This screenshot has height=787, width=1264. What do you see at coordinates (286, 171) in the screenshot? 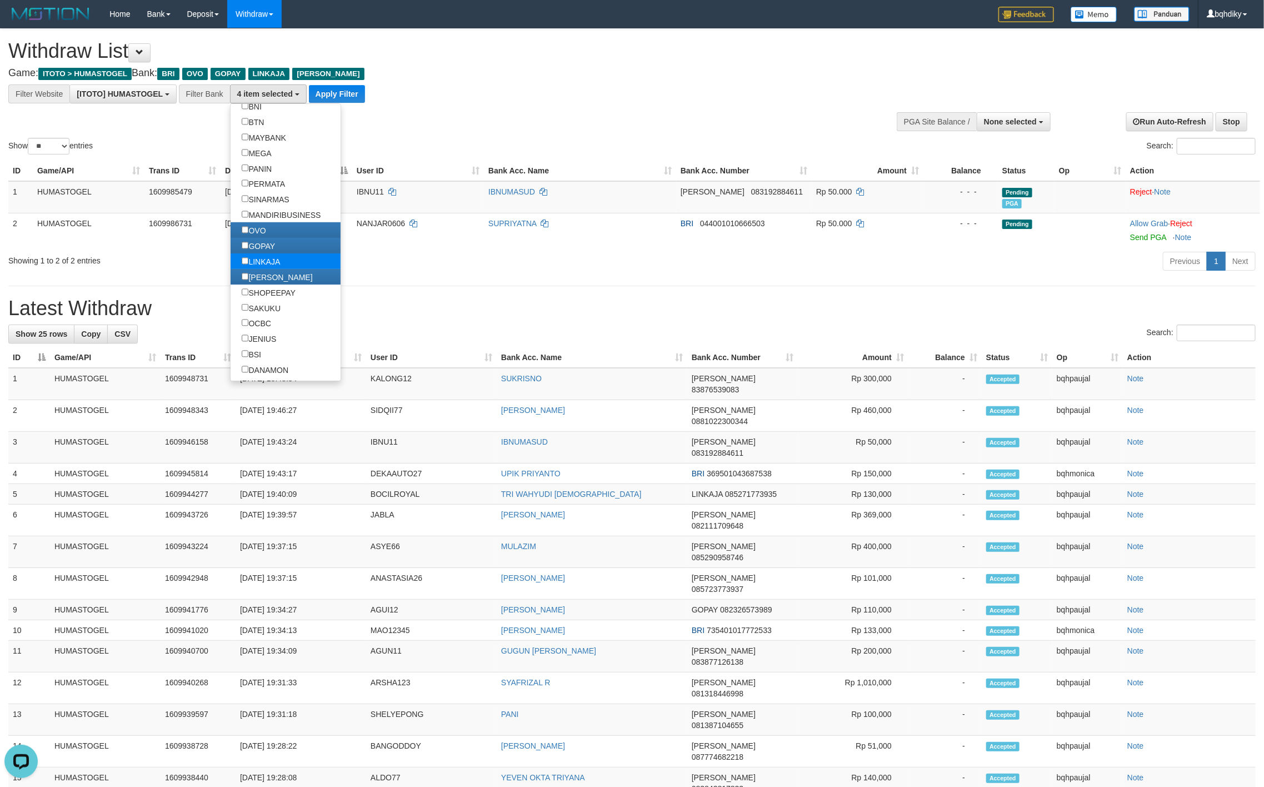
I see `th: Date Trans.: activate to sort column descending` at bounding box center [286, 171].